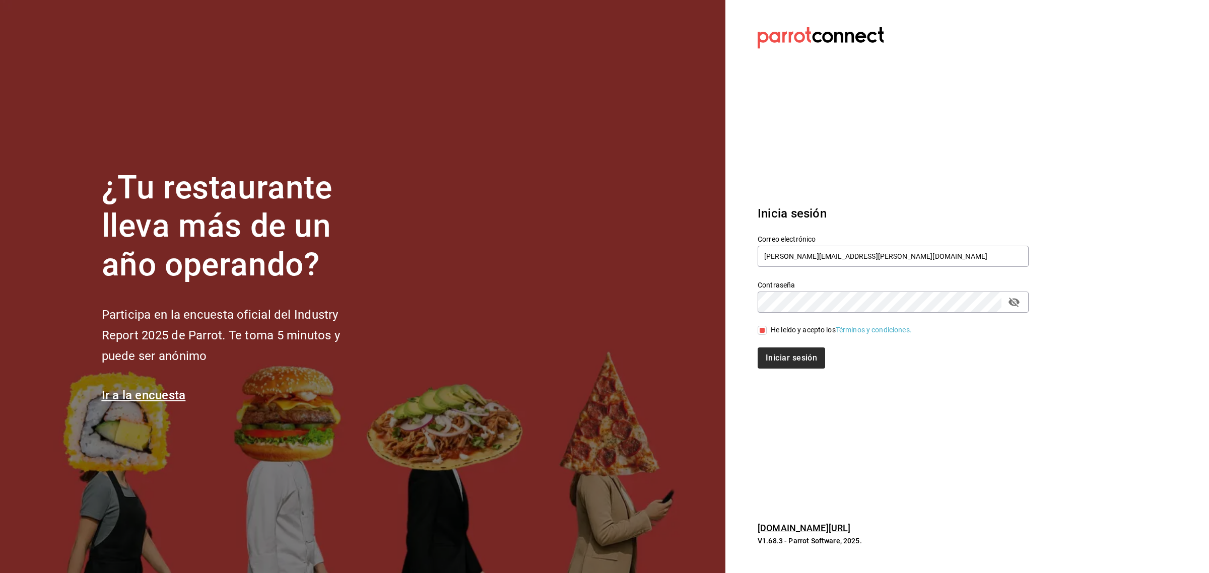 Image resolution: width=1209 pixels, height=573 pixels. Describe the element at coordinates (238, 335) in the screenshot. I see `h2: Participa en la encuesta oficial del Industry Report 2025 de Parrot. Te toma 5 minutos y puede se...` at that location.